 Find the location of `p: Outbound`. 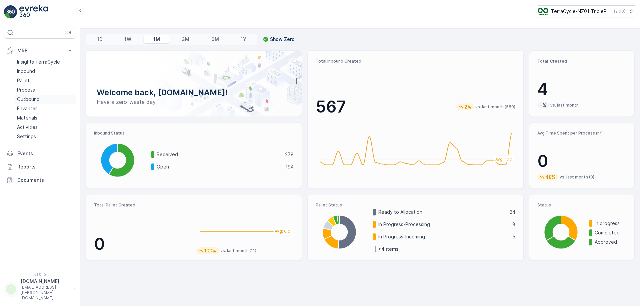

p: Outbound is located at coordinates (28, 99).